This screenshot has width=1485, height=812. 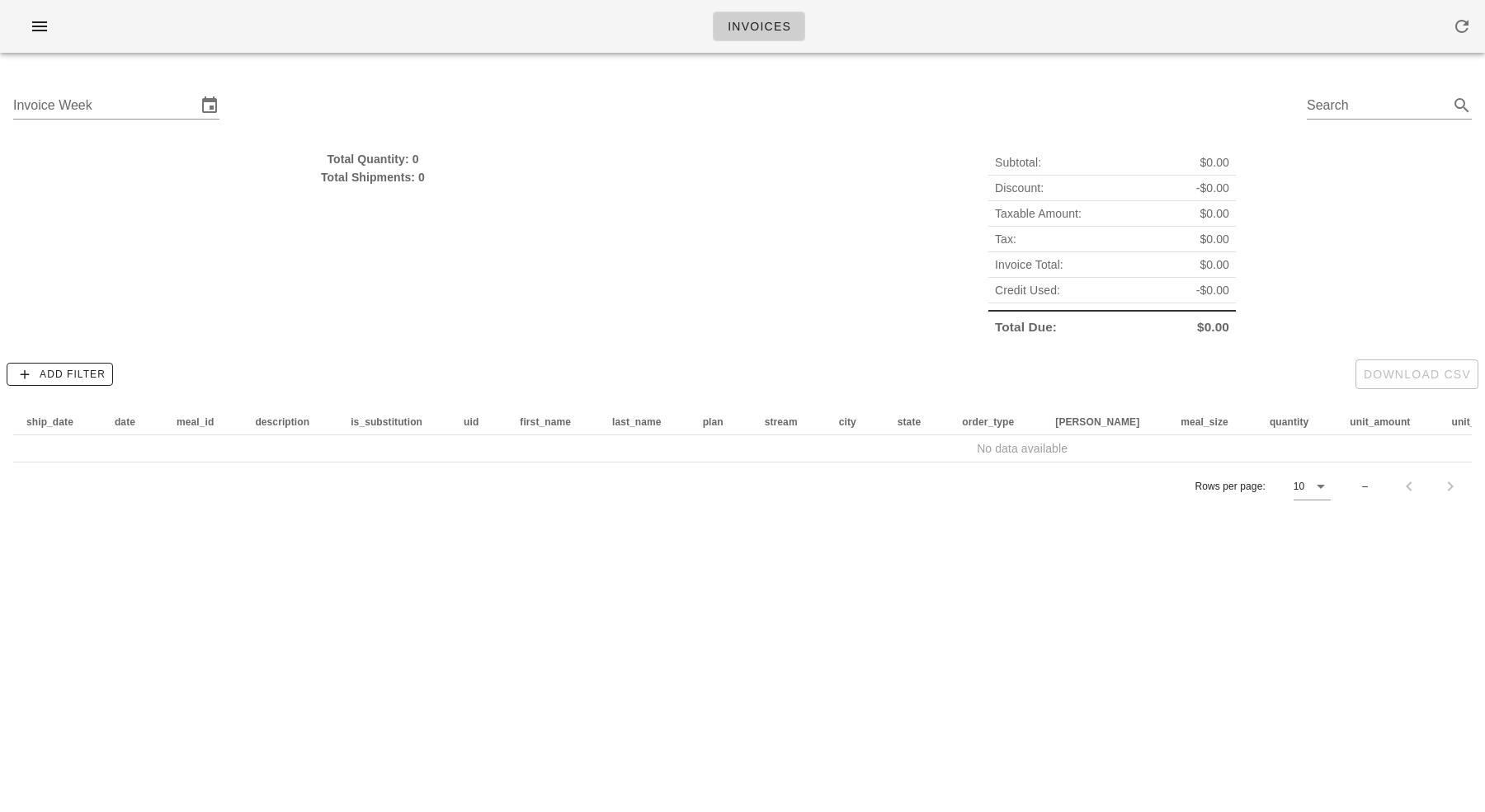 I want to click on span: first_name, so click(x=545, y=422).